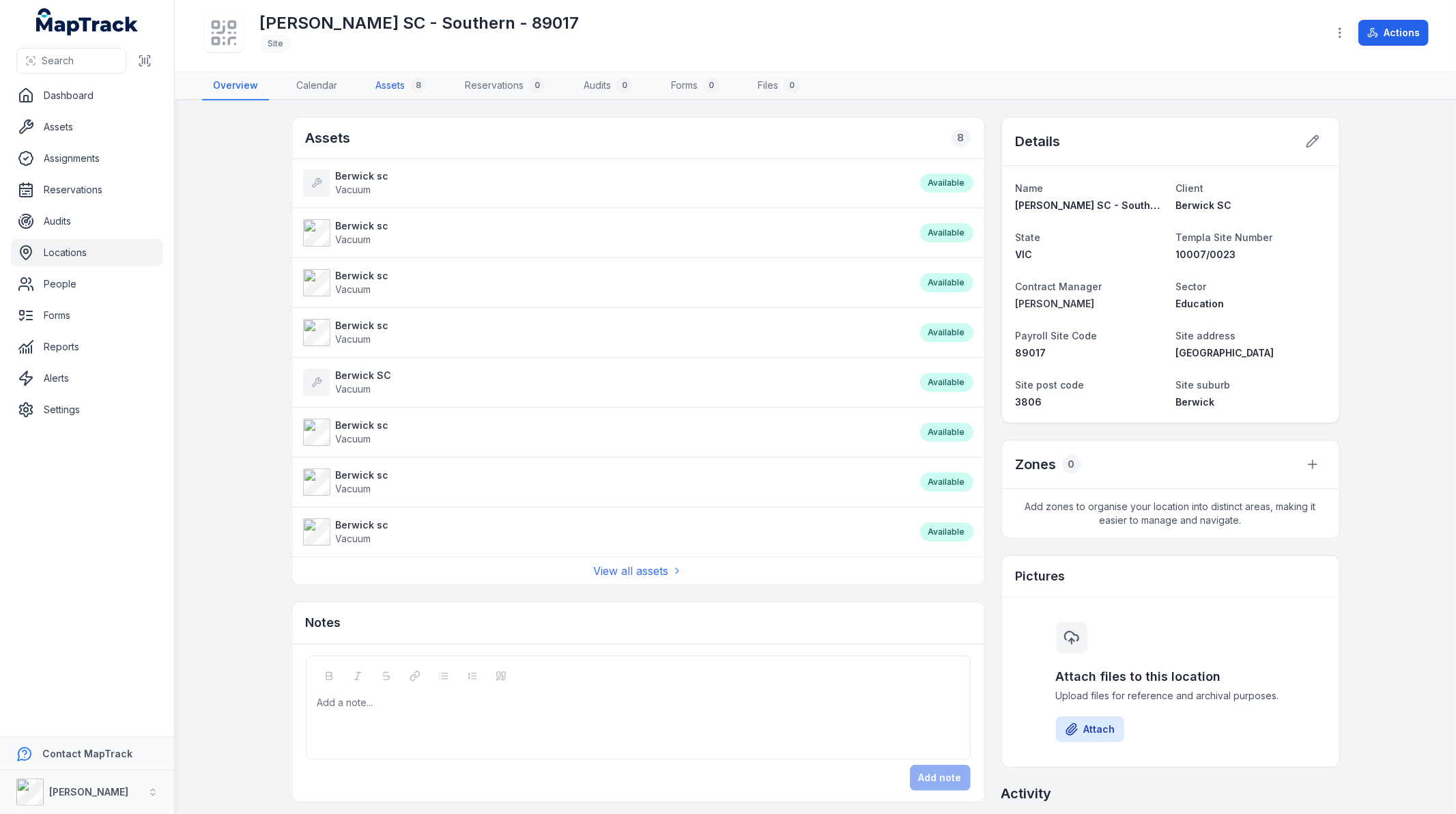 Image resolution: width=1456 pixels, height=814 pixels. What do you see at coordinates (1030, 353) in the screenshot?
I see `span: 89017` at bounding box center [1030, 353].